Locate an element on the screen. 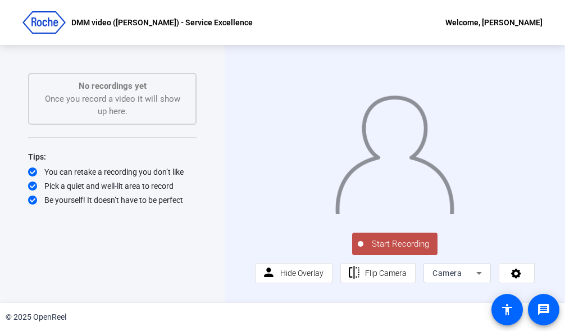  p: No recordings yet is located at coordinates (112, 86).